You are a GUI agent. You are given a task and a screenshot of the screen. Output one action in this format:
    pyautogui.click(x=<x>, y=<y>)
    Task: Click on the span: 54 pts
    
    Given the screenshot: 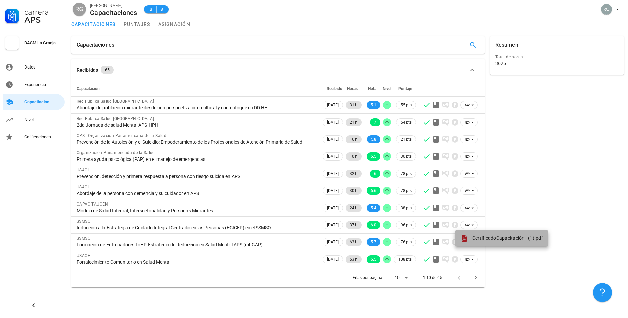 What is the action you would take?
    pyautogui.click(x=406, y=122)
    